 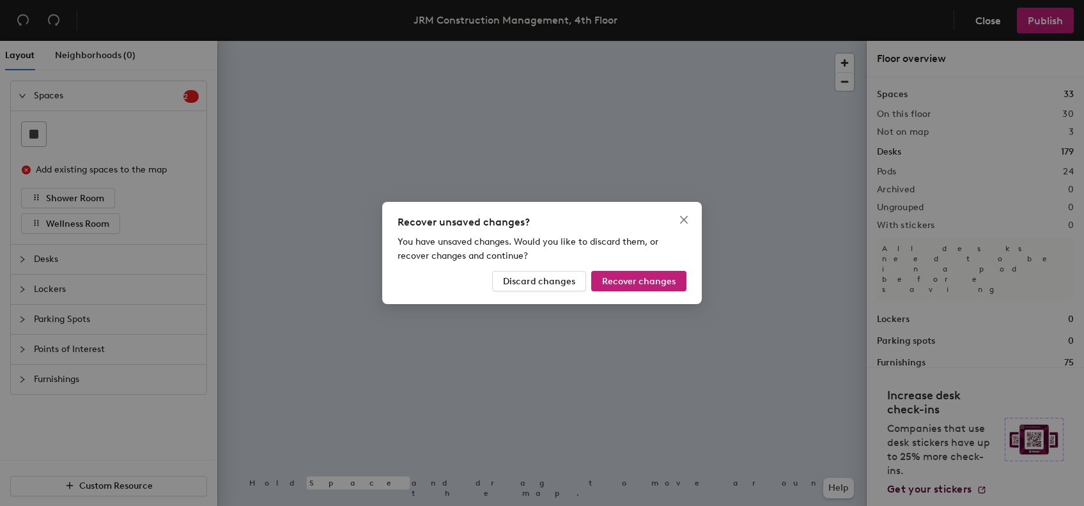 What do you see at coordinates (684, 220) in the screenshot?
I see `button: Close` at bounding box center [684, 220].